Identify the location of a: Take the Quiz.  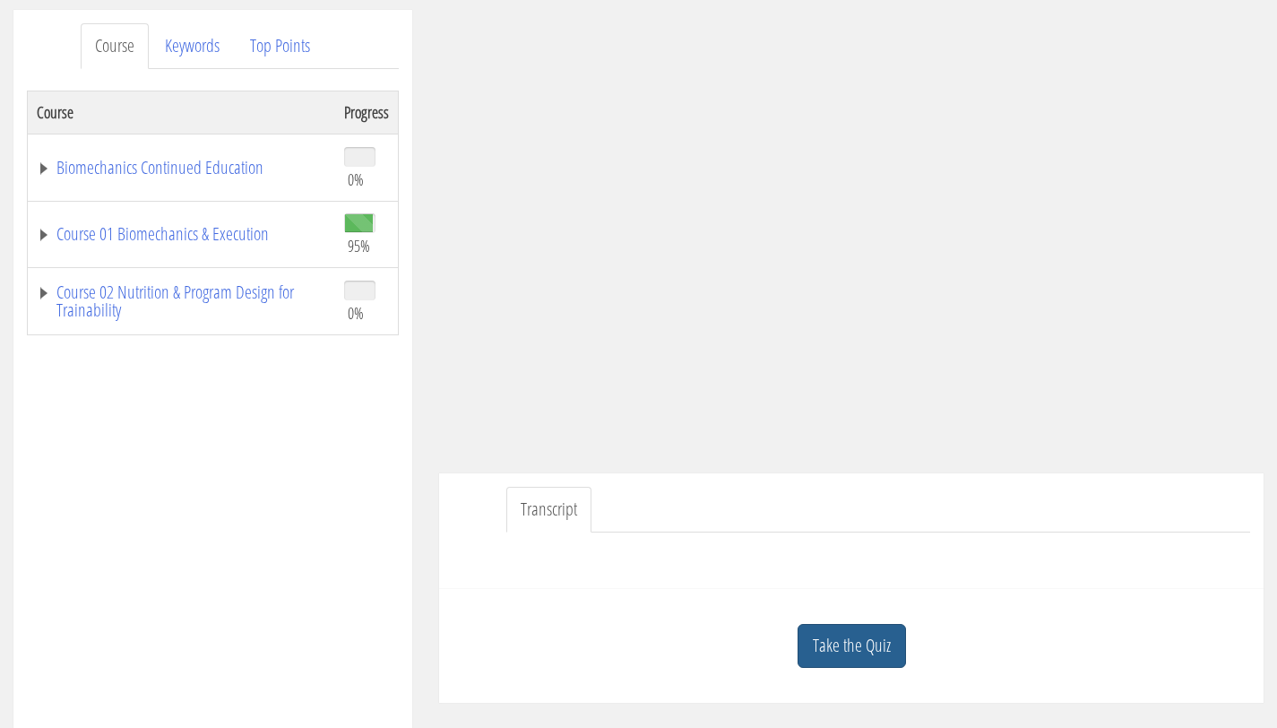
(852, 645).